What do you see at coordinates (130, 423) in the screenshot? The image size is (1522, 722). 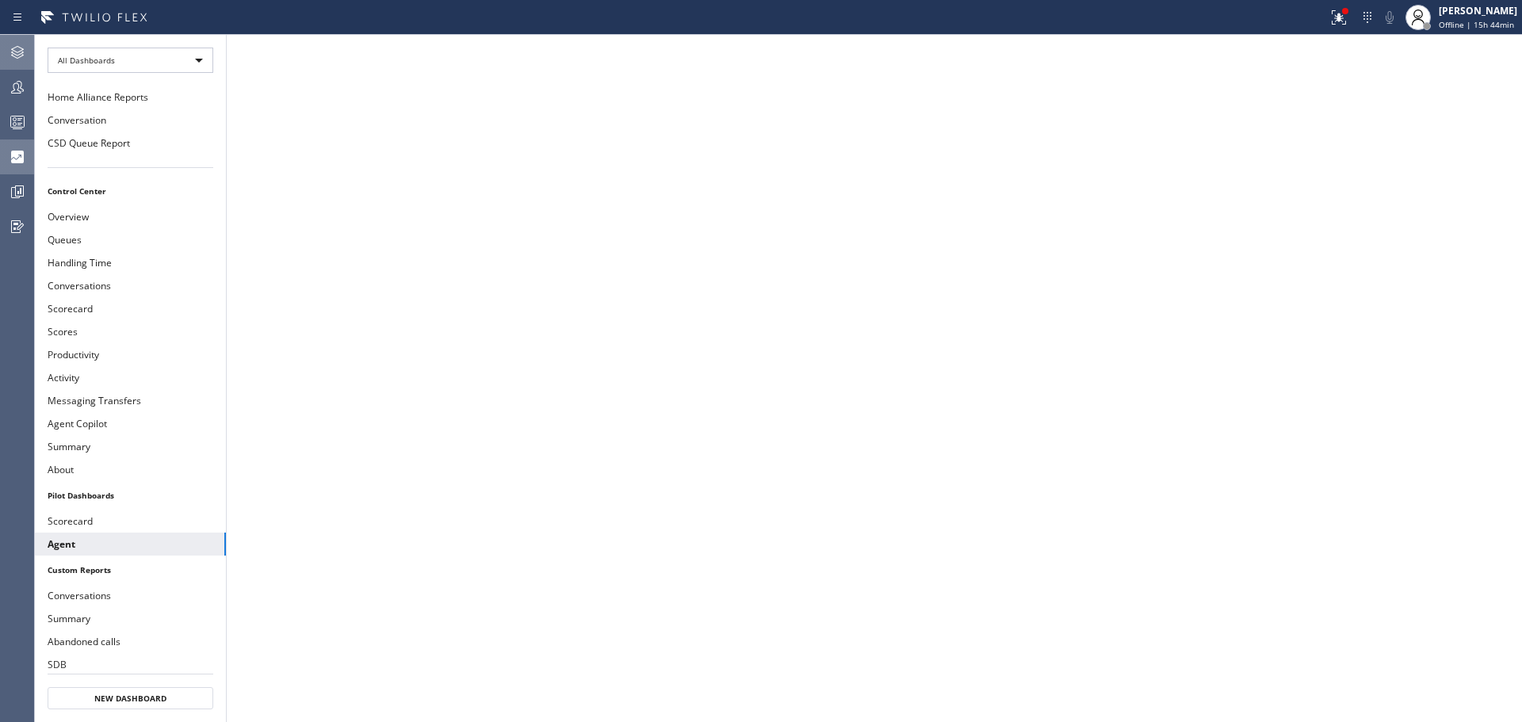 I see `button: Agent Copilot` at bounding box center [130, 423].